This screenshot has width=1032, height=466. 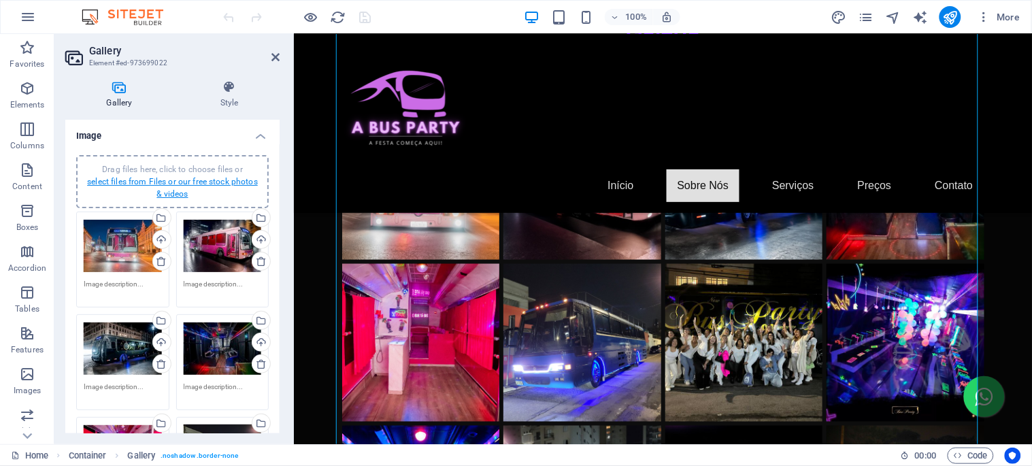 What do you see at coordinates (27, 186) in the screenshot?
I see `p: Content` at bounding box center [27, 186].